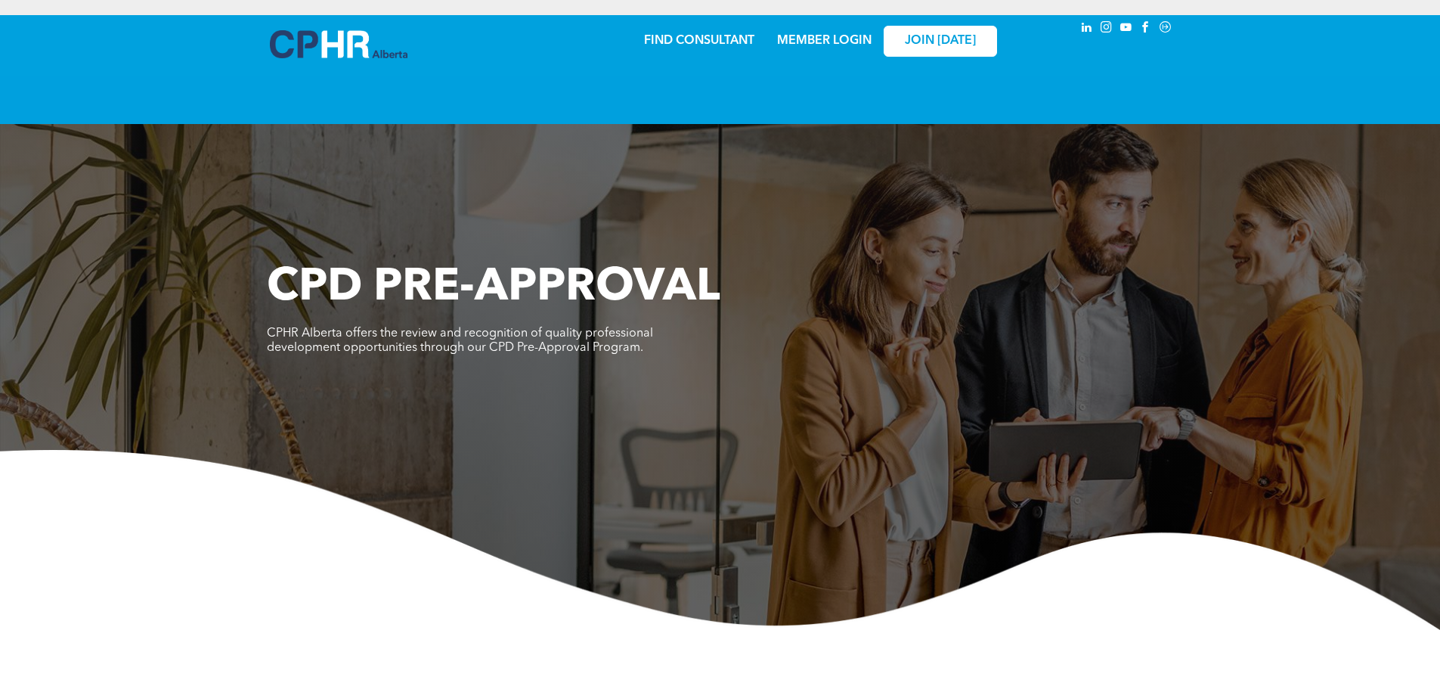  What do you see at coordinates (1166, 29) in the screenshot?
I see `a: Social network` at bounding box center [1166, 29].